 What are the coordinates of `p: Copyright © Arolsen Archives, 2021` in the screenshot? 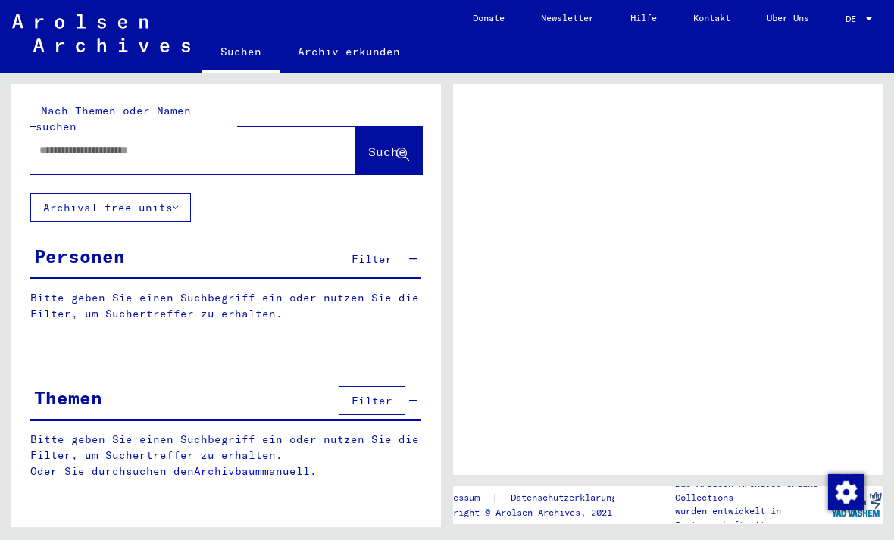 It's located at (534, 513).